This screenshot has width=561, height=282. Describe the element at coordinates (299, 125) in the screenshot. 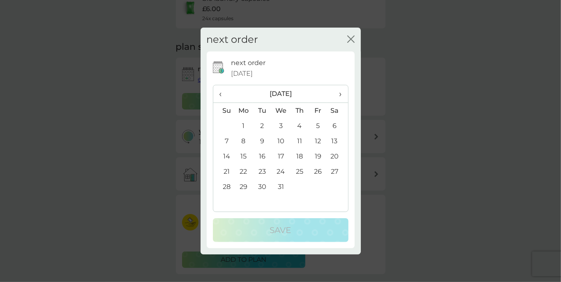

I see `td: 4` at that location.